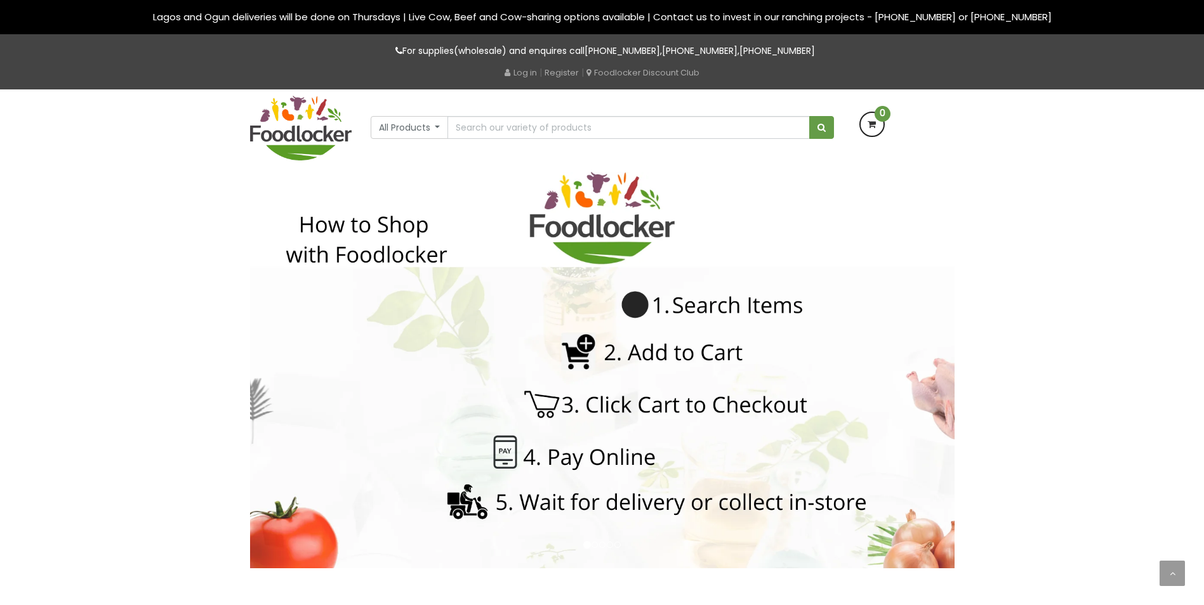  I want to click on p: For supplies(wholesale) and enquires call , ,, so click(602, 51).